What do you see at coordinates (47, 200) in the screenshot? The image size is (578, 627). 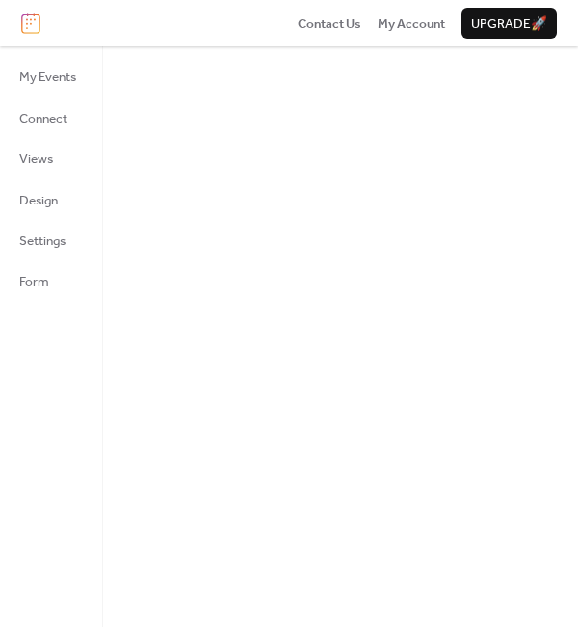 I see `a: Design` at bounding box center [47, 200].